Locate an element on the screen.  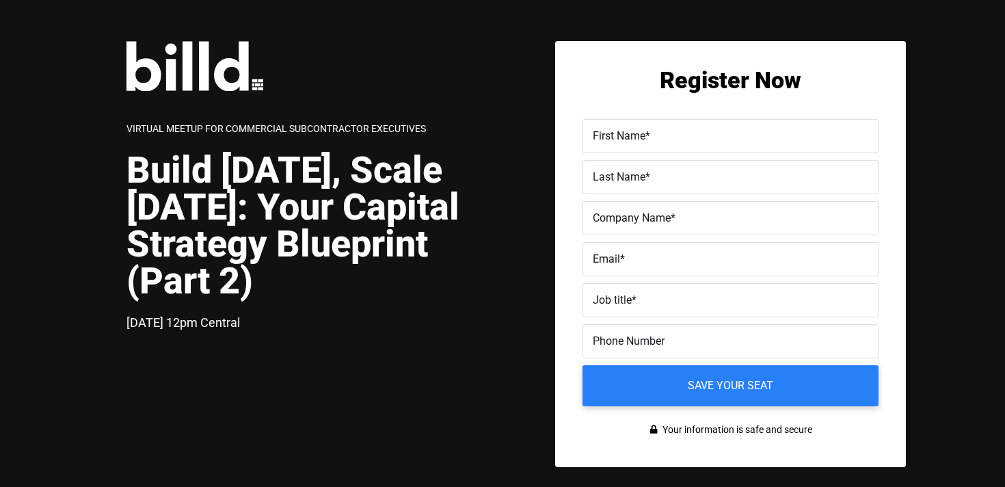
span: Company Name is located at coordinates (631, 217).